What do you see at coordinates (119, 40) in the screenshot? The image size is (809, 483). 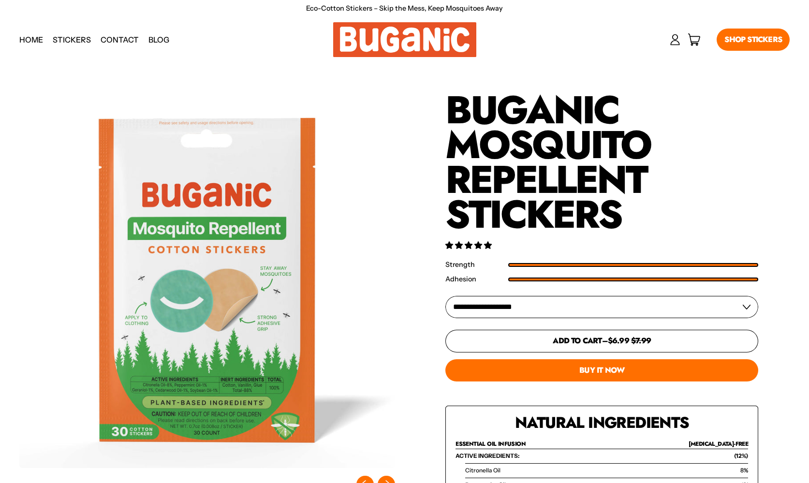 I see `a: Contact` at bounding box center [119, 40].